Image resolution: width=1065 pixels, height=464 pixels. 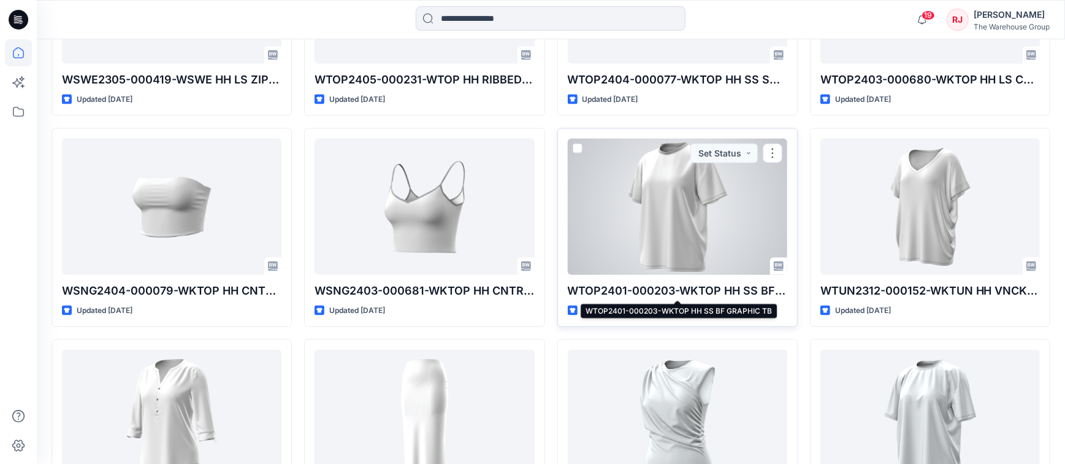 What do you see at coordinates (424, 206) in the screenshot?
I see `a: WSNG2403-000681-WKTOP HH CNTR STRTCH VNECK CRP` at bounding box center [424, 206].